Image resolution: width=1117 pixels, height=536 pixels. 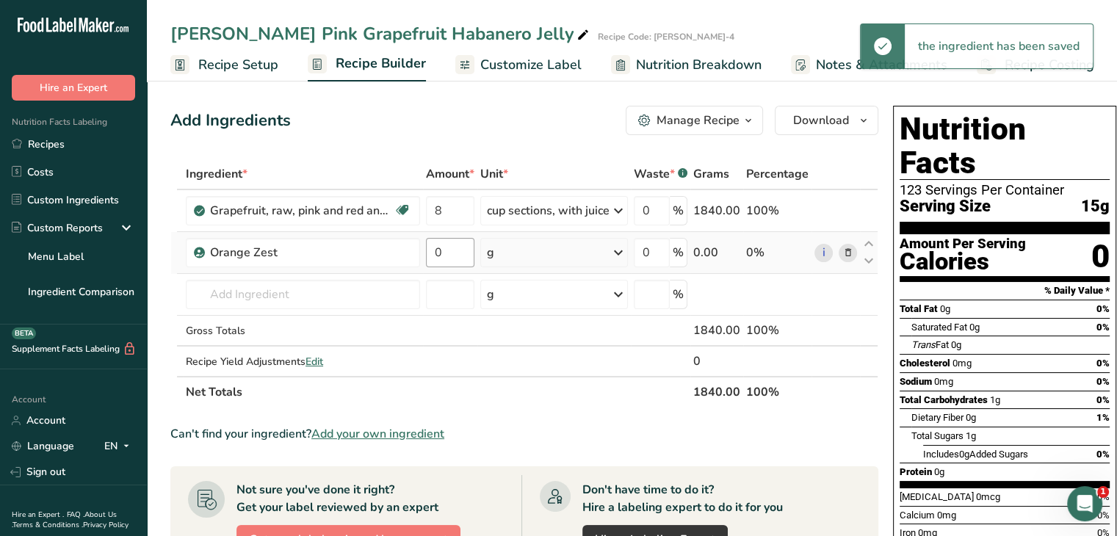 What do you see at coordinates (57, 228) in the screenshot?
I see `div: Custom Reports` at bounding box center [57, 228].